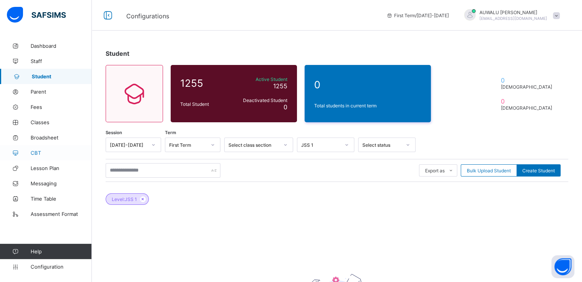 This screenshot has width=582, height=282. I want to click on span: Lesson Plan, so click(61, 168).